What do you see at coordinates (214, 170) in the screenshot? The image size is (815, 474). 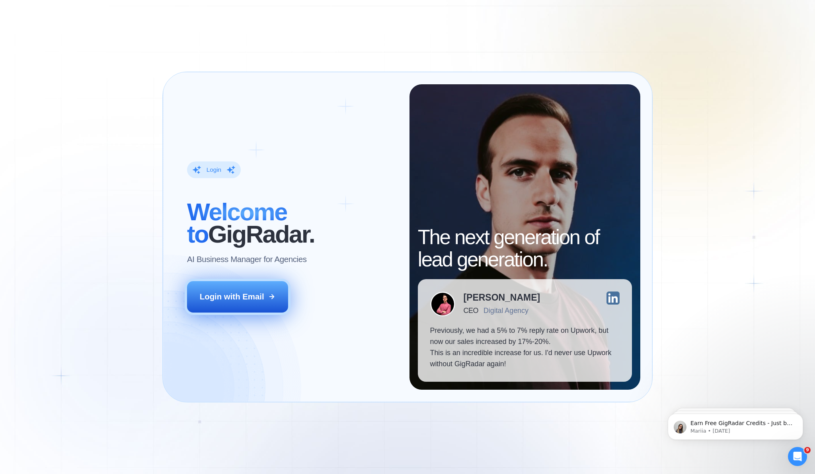 I see `div: Login` at bounding box center [214, 170].